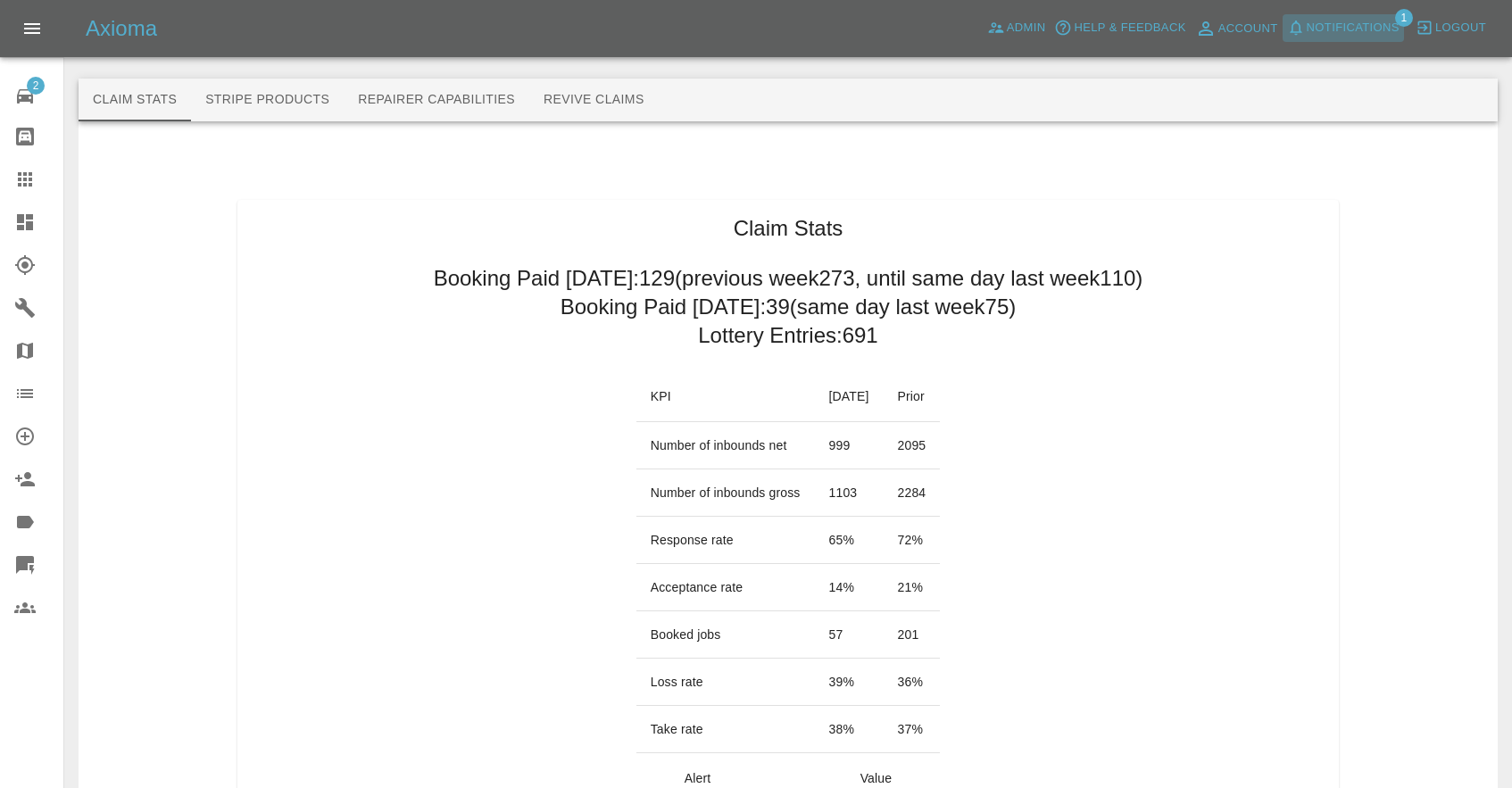 Image resolution: width=1512 pixels, height=788 pixels. What do you see at coordinates (850, 682) in the screenshot?
I see `td: 39 %` at bounding box center [850, 682].